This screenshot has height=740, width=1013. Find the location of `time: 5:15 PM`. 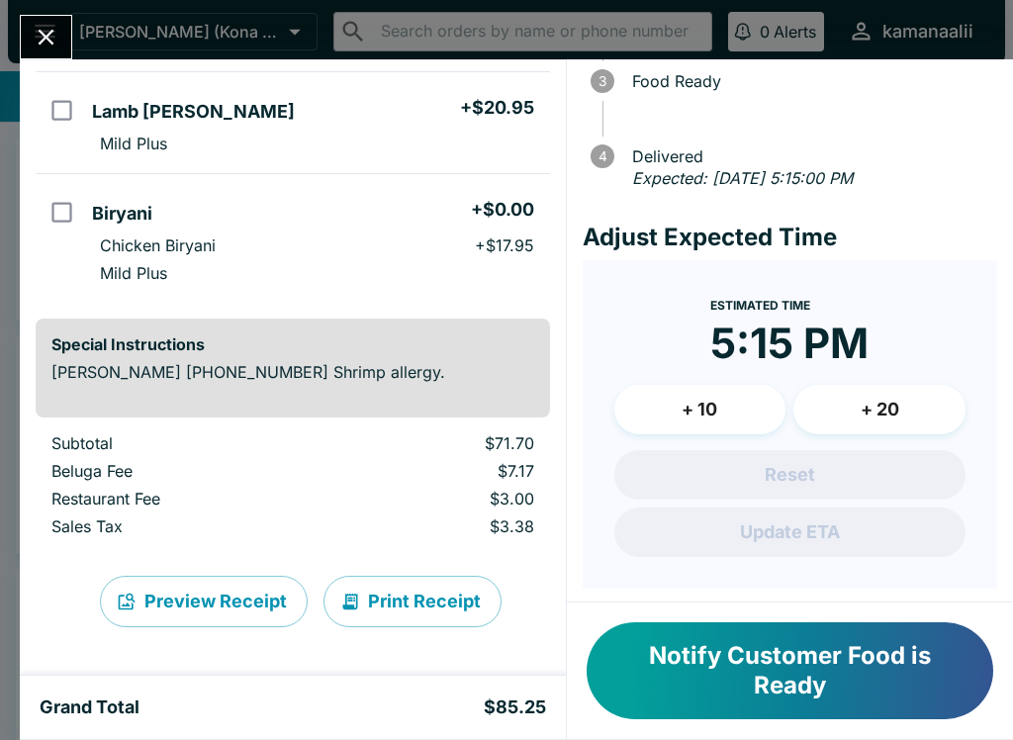

time: 5:15 PM is located at coordinates (789, 343).